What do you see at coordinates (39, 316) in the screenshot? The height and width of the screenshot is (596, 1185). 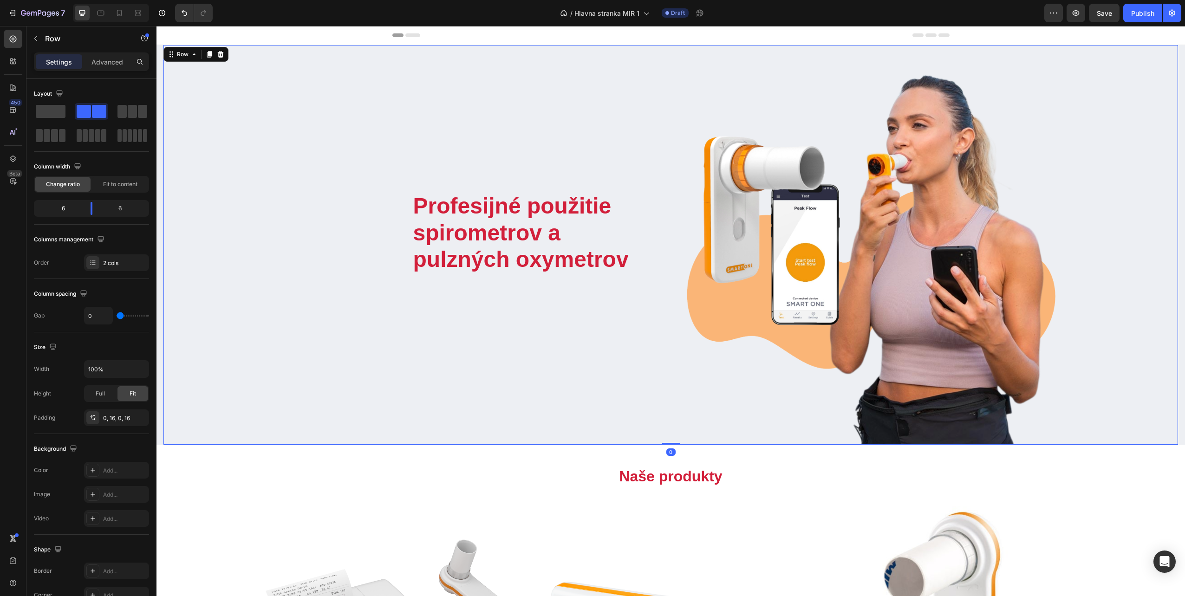 I see `div: Gap` at bounding box center [39, 316].